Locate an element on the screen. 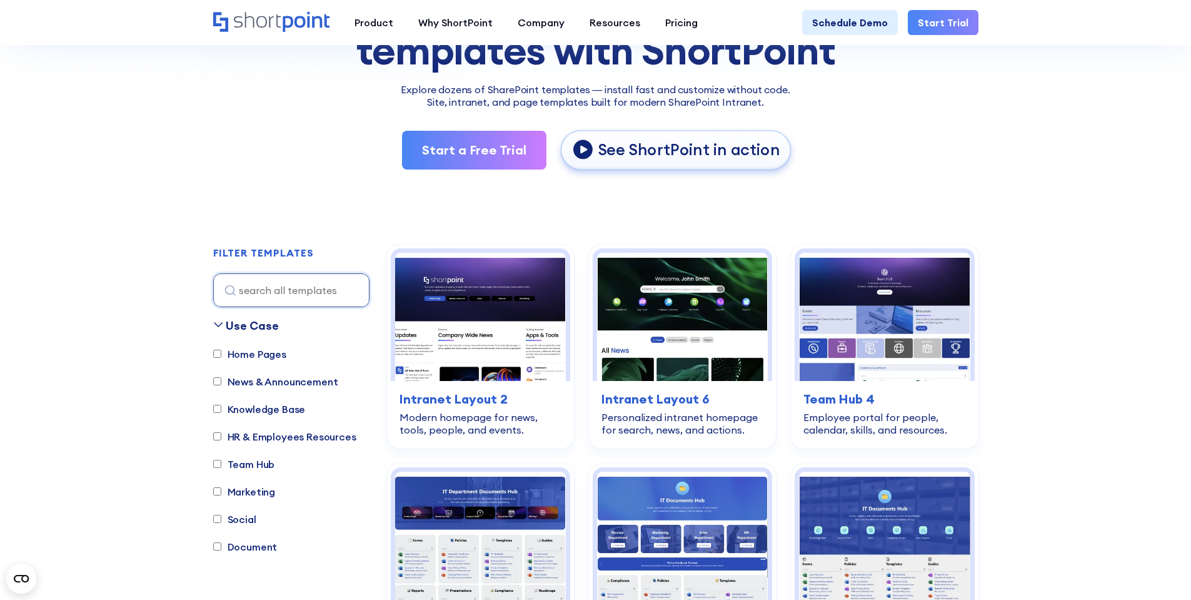  a: Start a Free Trial is located at coordinates (474, 150).